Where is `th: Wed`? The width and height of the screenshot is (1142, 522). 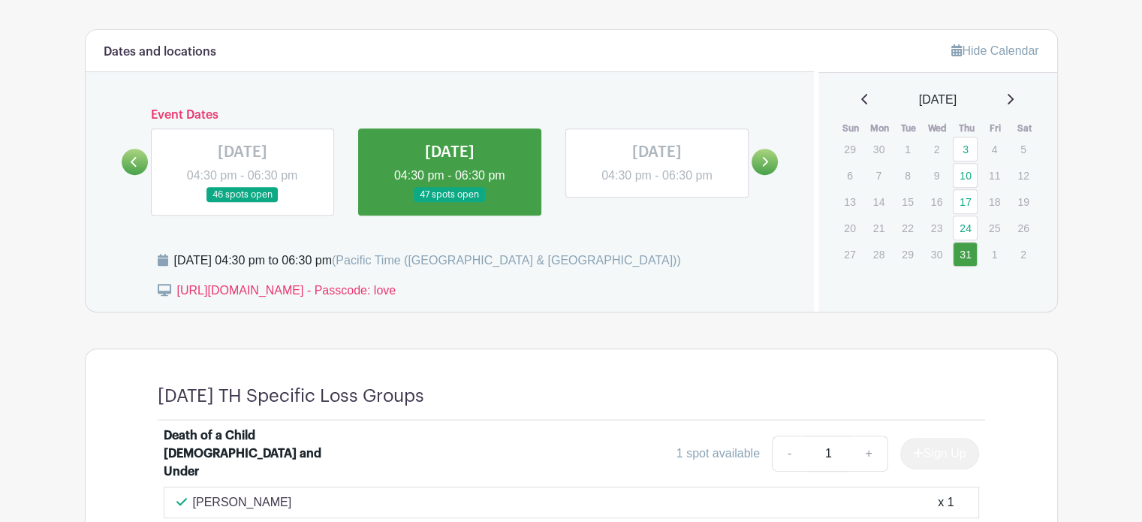 th: Wed is located at coordinates (938, 128).